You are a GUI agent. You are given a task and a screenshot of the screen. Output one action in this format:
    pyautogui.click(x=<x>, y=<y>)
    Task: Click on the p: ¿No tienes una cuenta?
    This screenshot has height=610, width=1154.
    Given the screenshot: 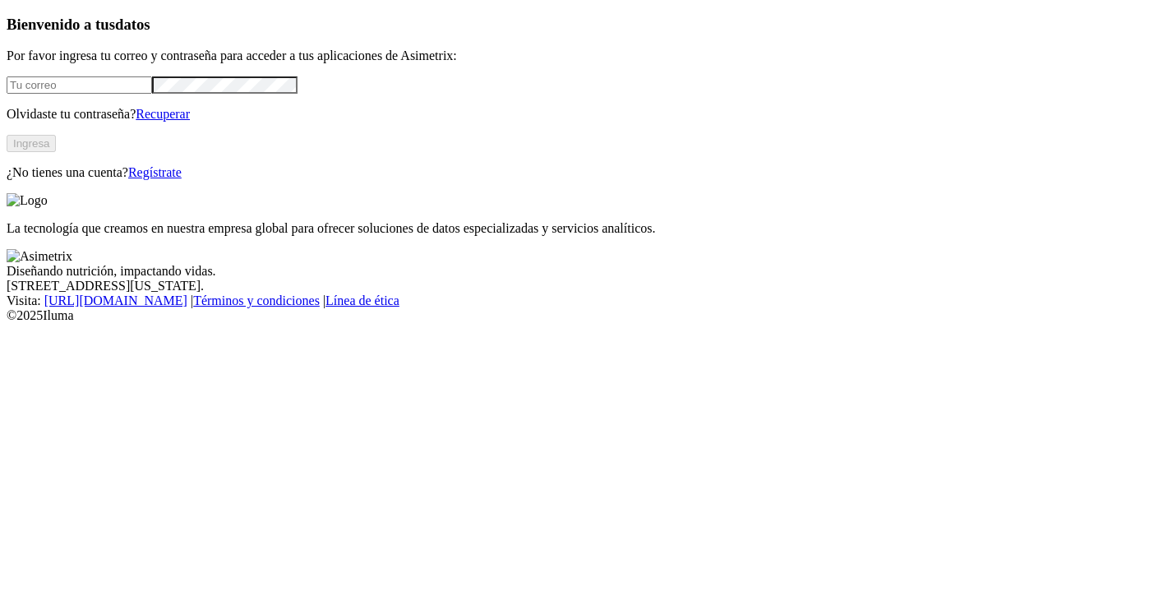 What is the action you would take?
    pyautogui.click(x=577, y=173)
    